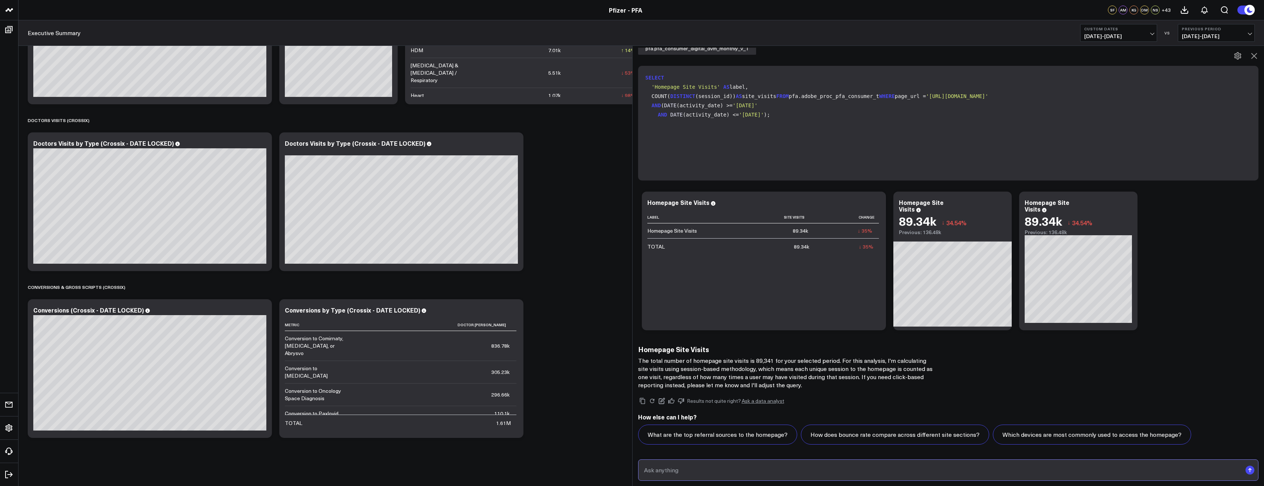 The image size is (1264, 486). Describe the element at coordinates (555, 73) in the screenshot. I see `div: 5.51k` at that location.